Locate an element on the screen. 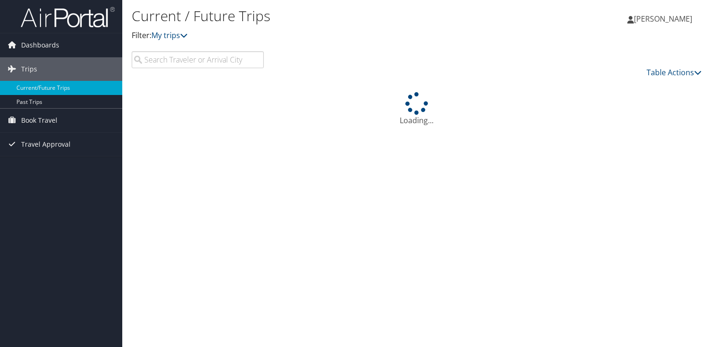 The image size is (711, 347). a: Table Actions is located at coordinates (674, 72).